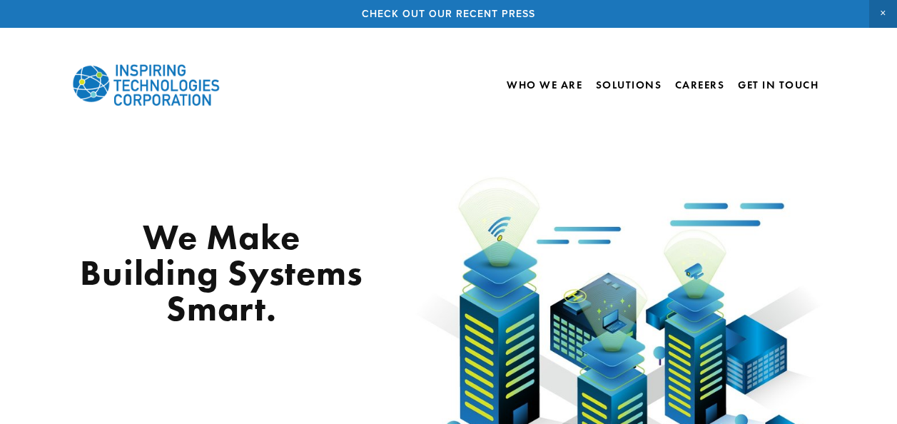 The height and width of the screenshot is (424, 897). Describe the element at coordinates (778, 85) in the screenshot. I see `a: Get In Touch` at that location.